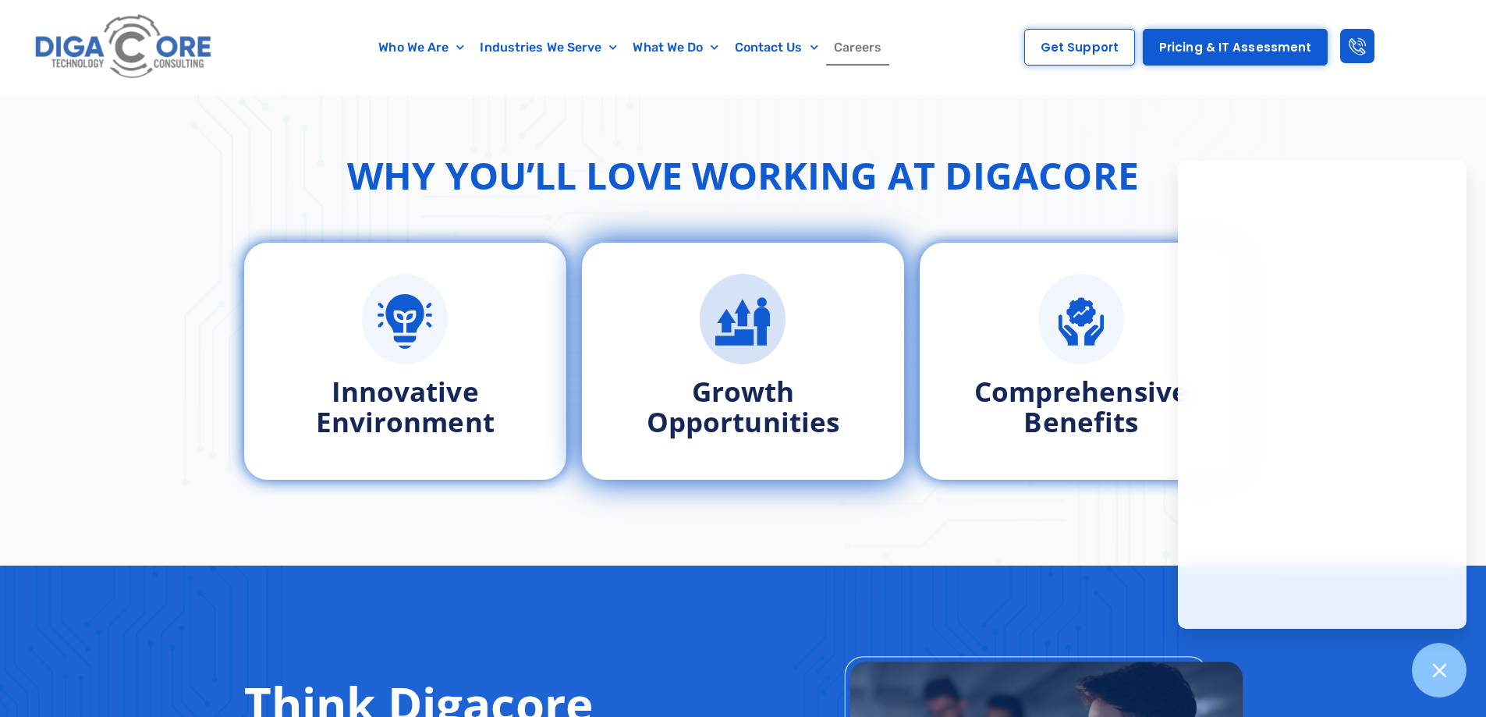 Image resolution: width=1486 pixels, height=717 pixels. What do you see at coordinates (421, 48) in the screenshot?
I see `a: Who We Are` at bounding box center [421, 48].